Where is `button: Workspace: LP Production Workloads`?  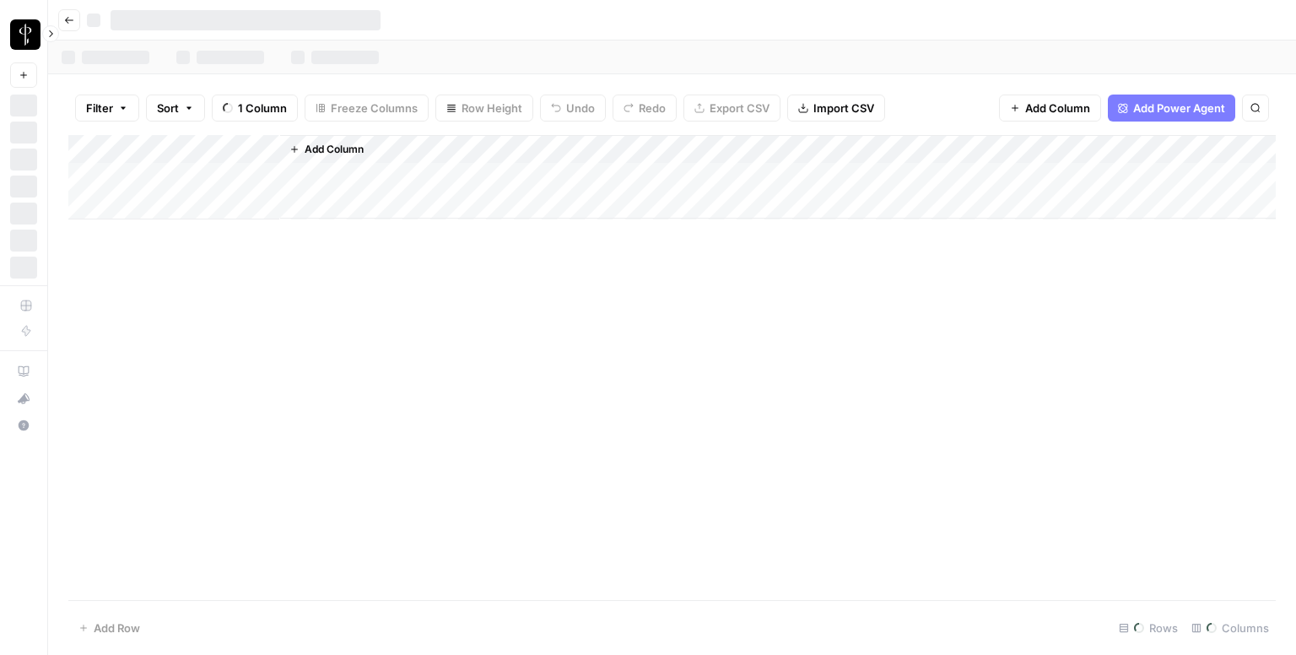 button: Workspace: LP Production Workloads is located at coordinates (24, 35).